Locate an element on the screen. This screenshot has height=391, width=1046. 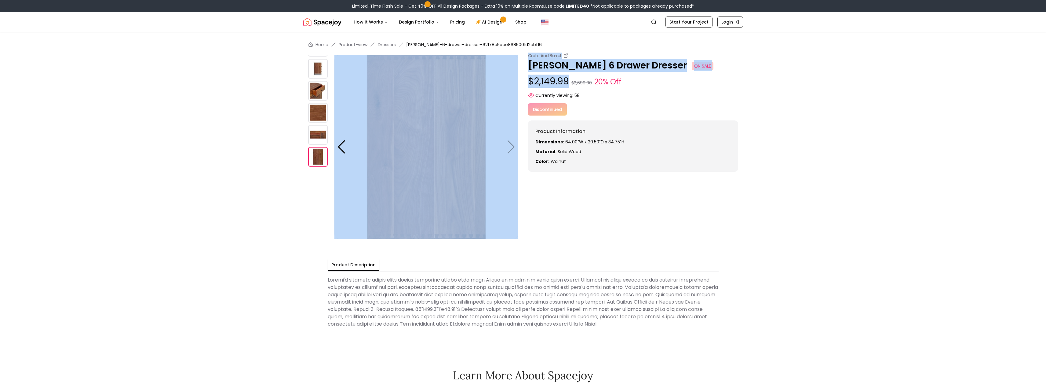
nav: Global is located at coordinates (523, 22).